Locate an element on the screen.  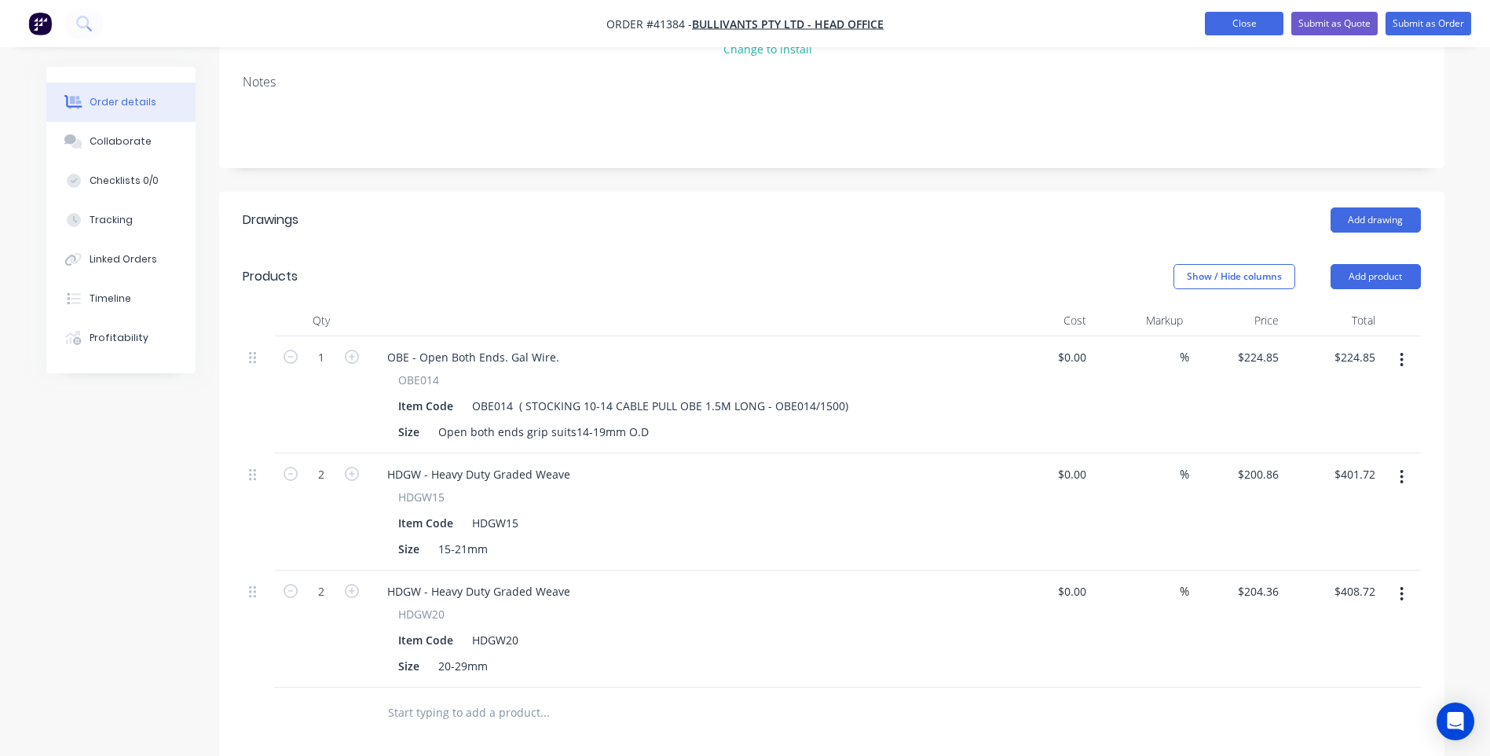
div: Notes is located at coordinates (832, 82).